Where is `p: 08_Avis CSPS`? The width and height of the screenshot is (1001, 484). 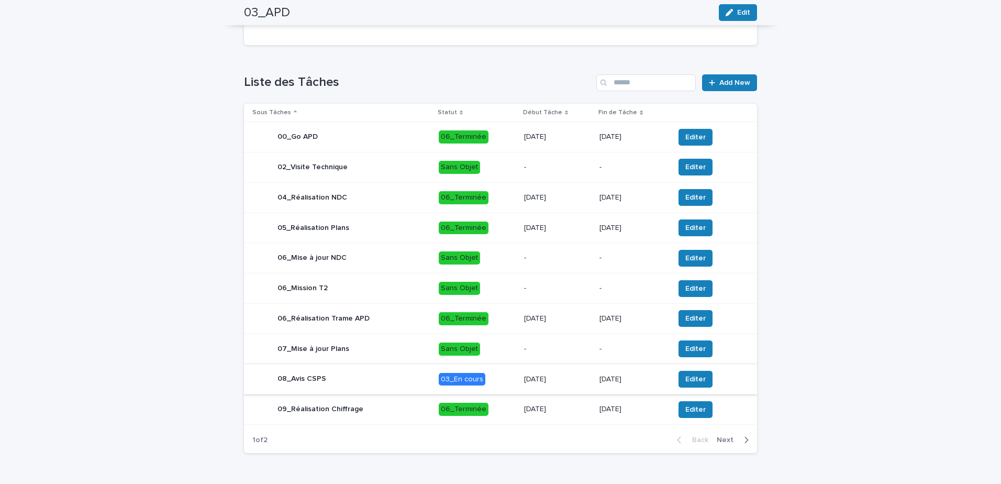
p: 08_Avis CSPS is located at coordinates (302, 379).